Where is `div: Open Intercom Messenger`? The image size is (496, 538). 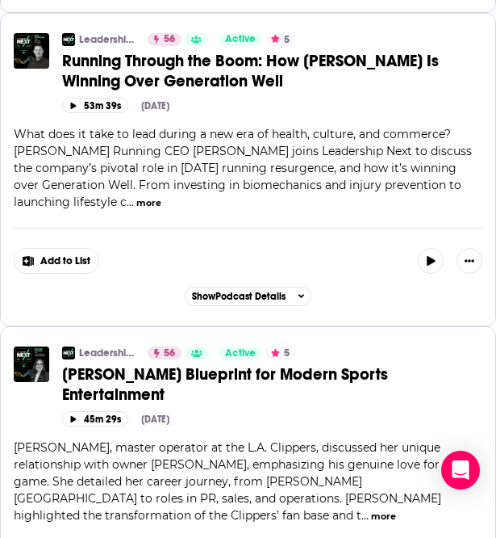 div: Open Intercom Messenger is located at coordinates (461, 470).